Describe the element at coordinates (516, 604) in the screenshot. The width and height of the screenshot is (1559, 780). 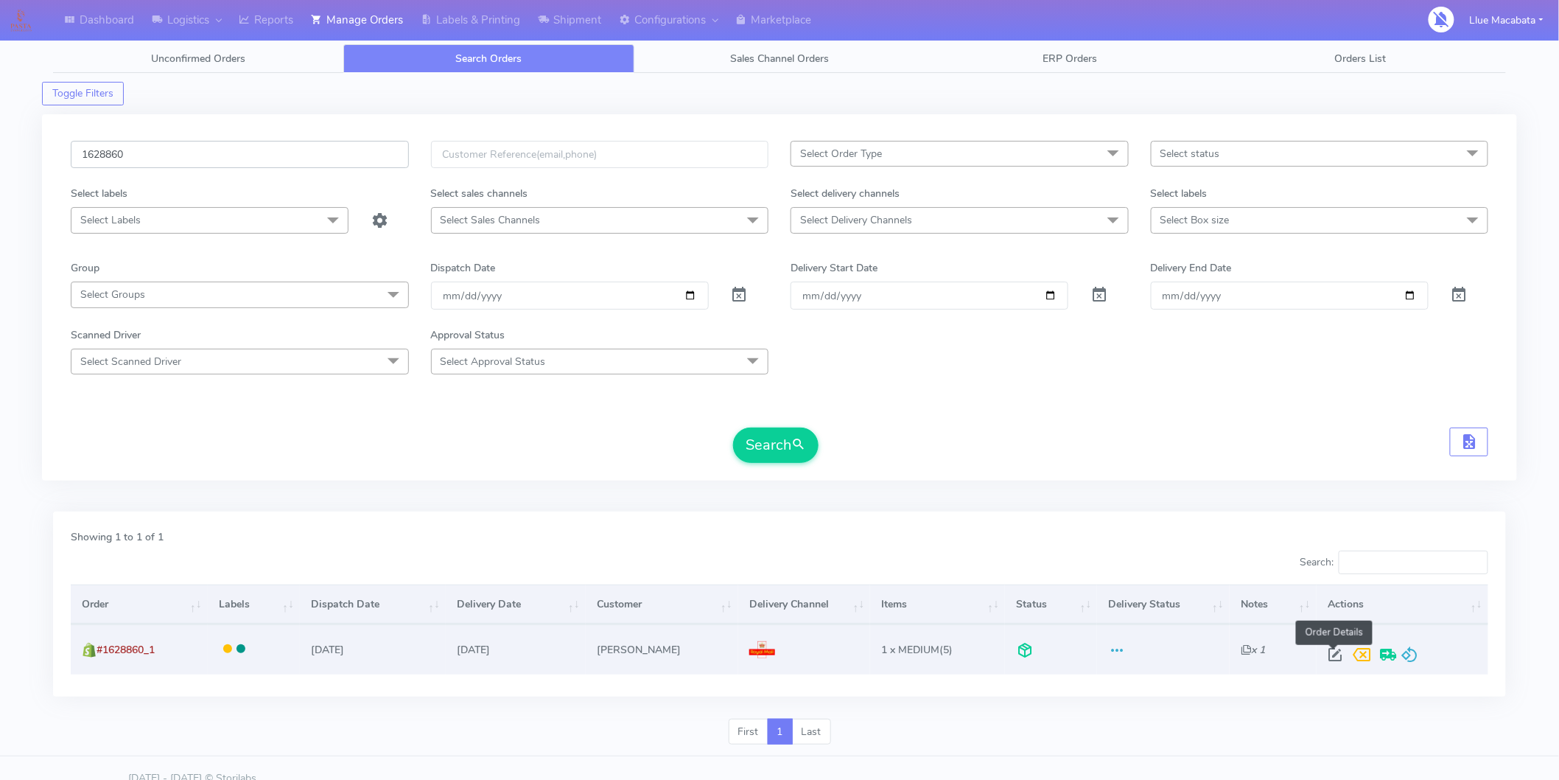
I see `th: Delivery Date: activate to sort column ascending` at that location.